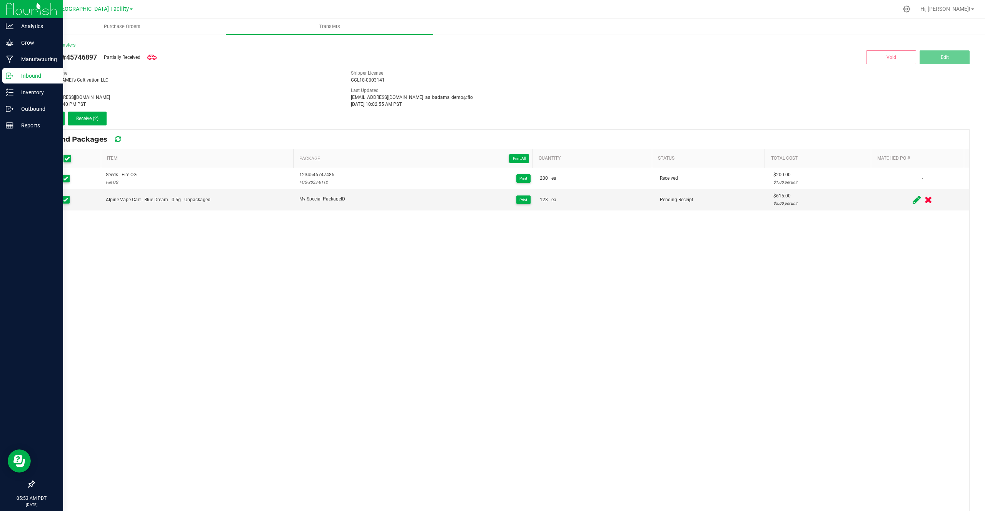  What do you see at coordinates (329, 27) in the screenshot?
I see `span: Transfers` at bounding box center [329, 27].